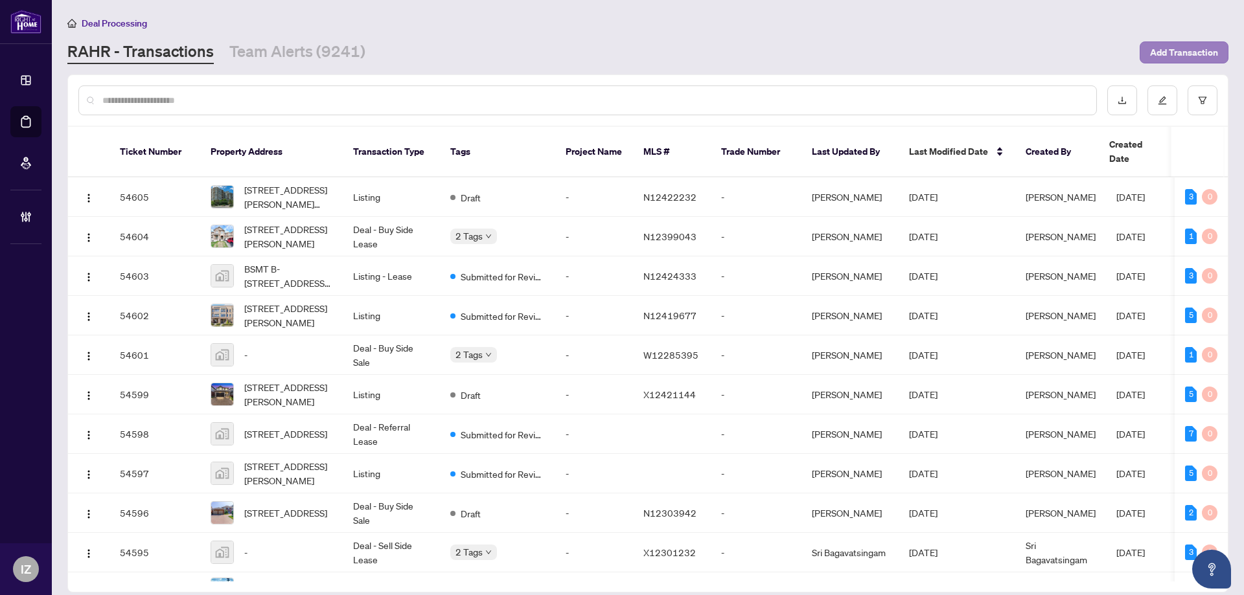  I want to click on td: Deal - Sell Side Lease, so click(391, 553).